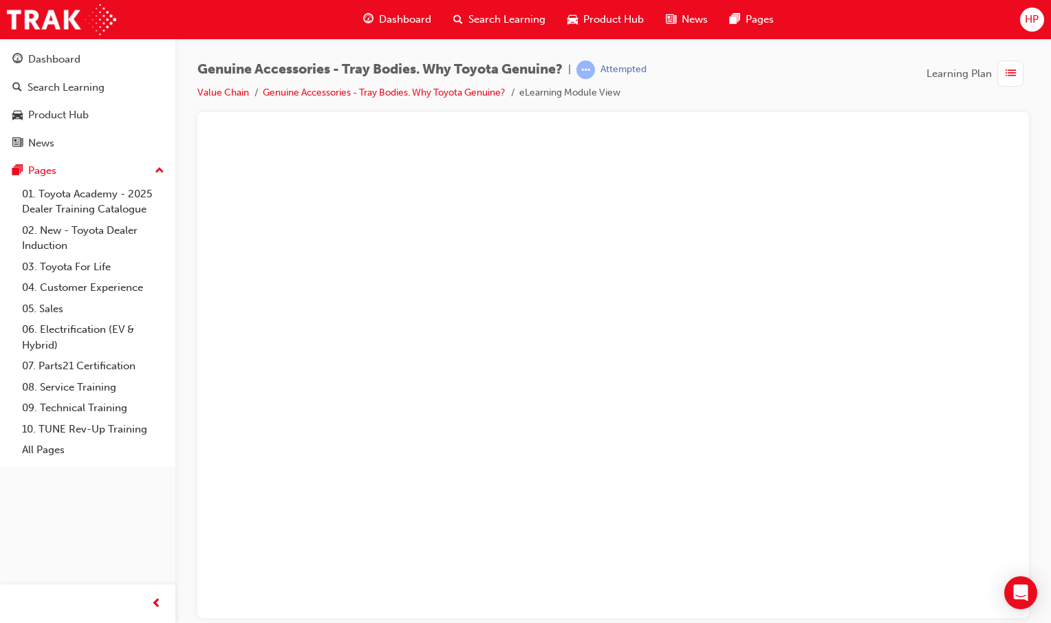 The image size is (1051, 623). Describe the element at coordinates (41, 143) in the screenshot. I see `div: News` at that location.